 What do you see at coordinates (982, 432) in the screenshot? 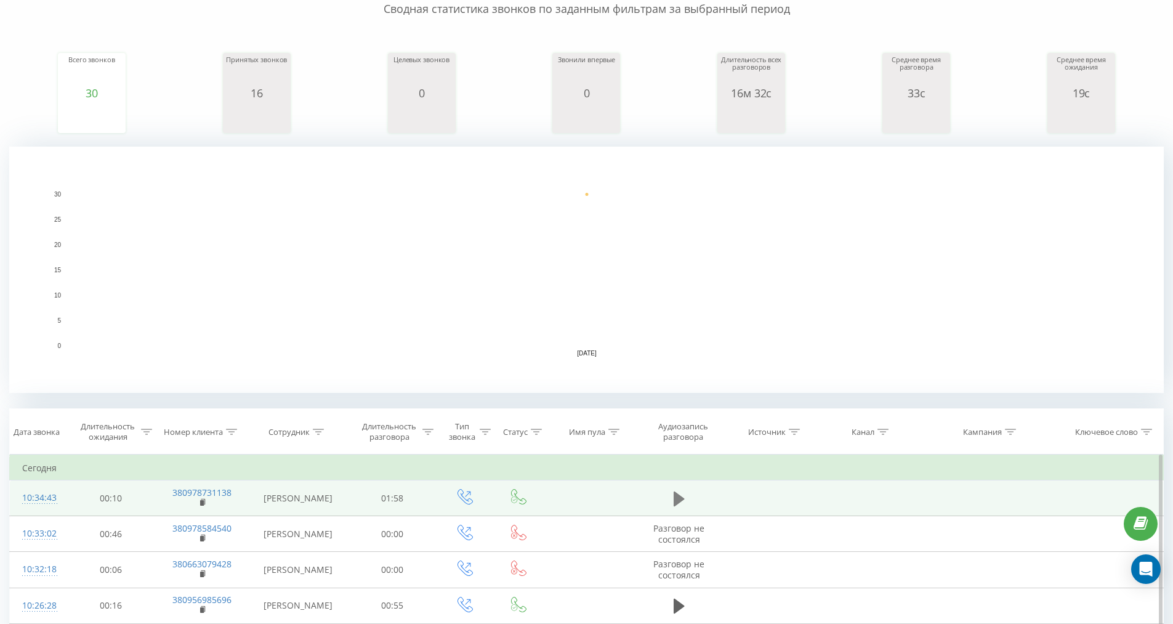
I see `div: Кампания` at bounding box center [982, 432].